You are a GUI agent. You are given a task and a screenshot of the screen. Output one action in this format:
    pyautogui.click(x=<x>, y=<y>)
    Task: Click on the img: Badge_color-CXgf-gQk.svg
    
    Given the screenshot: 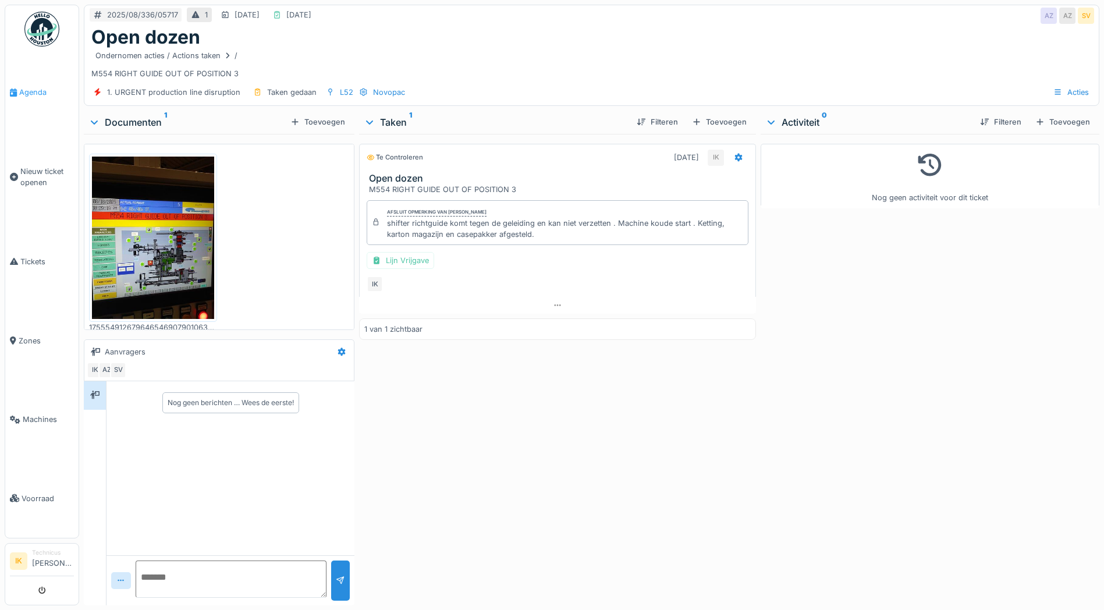 What is the action you would take?
    pyautogui.click(x=42, y=29)
    